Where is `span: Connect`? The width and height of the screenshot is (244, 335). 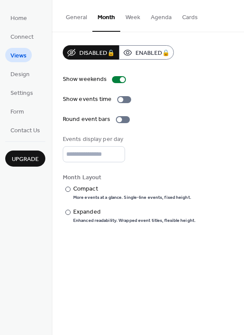 span: Connect is located at coordinates (22, 37).